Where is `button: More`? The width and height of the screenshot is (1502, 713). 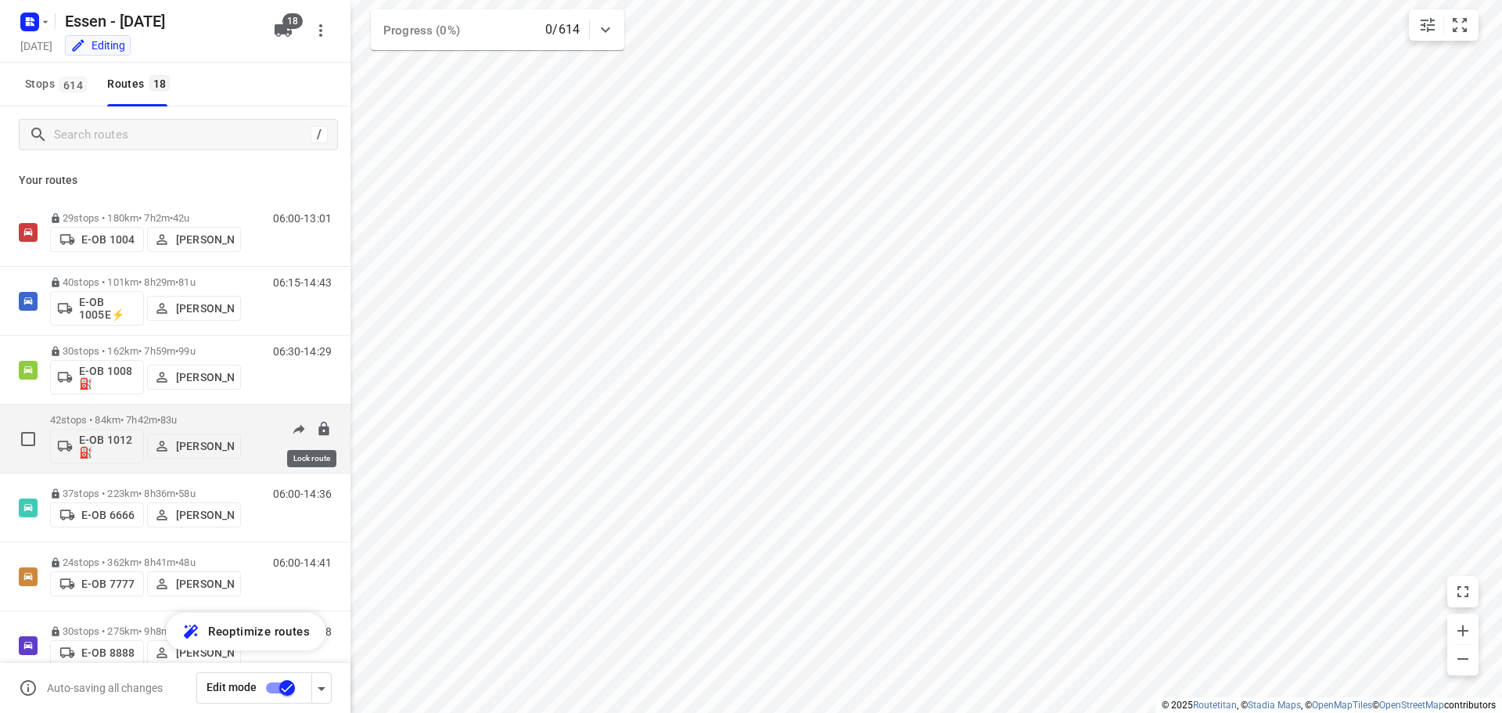 button: More is located at coordinates (321, 31).